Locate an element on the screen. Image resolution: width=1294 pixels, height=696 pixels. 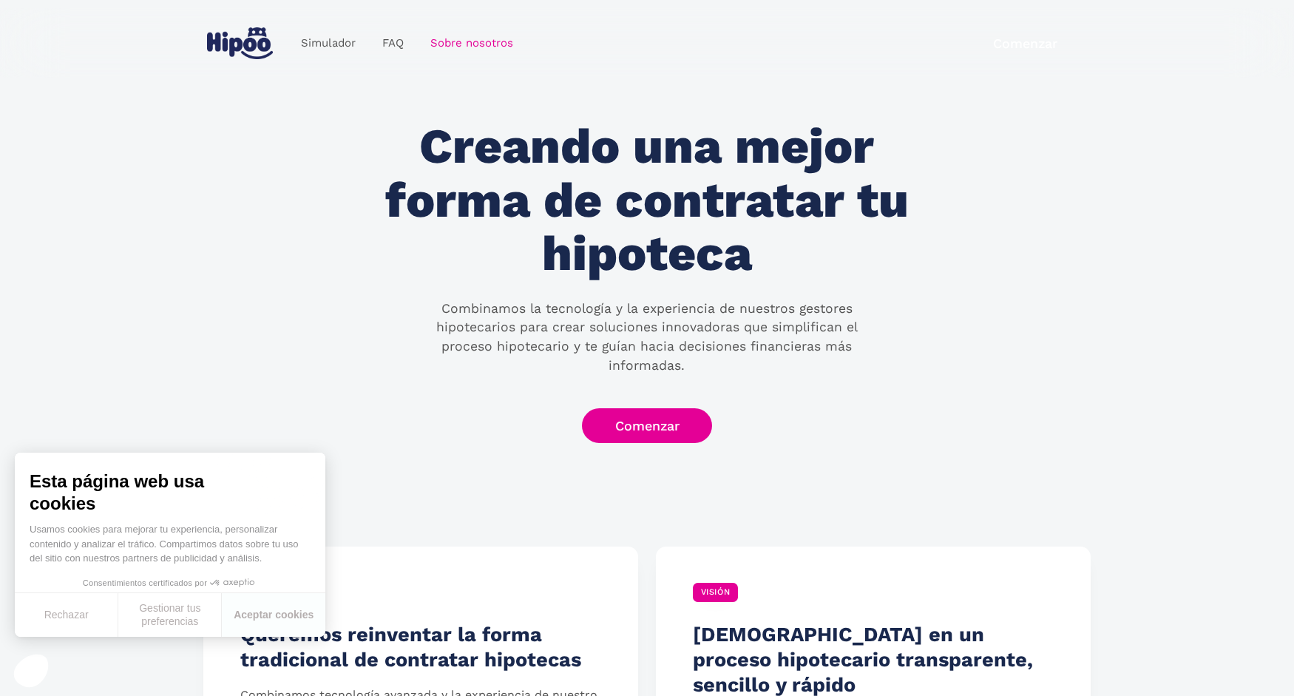
a: Simulador is located at coordinates (328, 43).